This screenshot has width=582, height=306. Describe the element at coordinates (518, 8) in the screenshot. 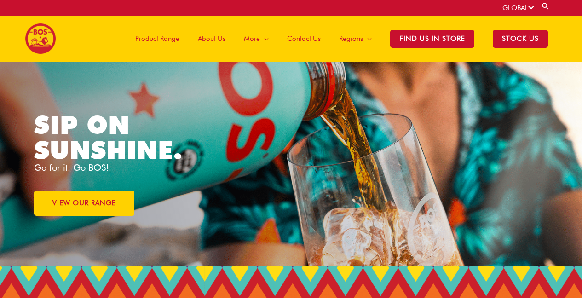

I see `a: GLOBAL` at that location.